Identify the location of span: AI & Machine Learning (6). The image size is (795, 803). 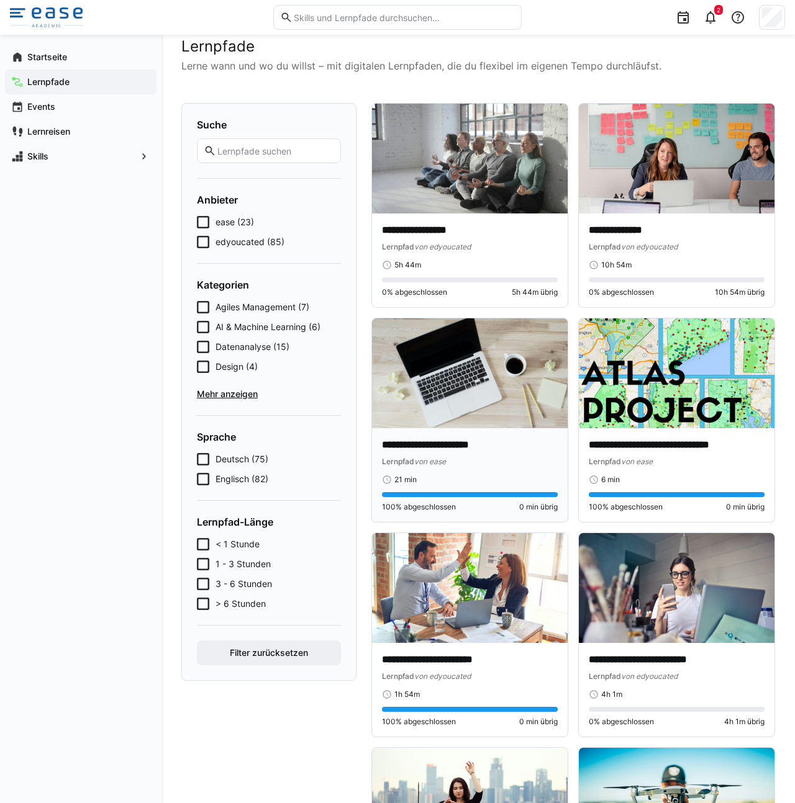
(268, 327).